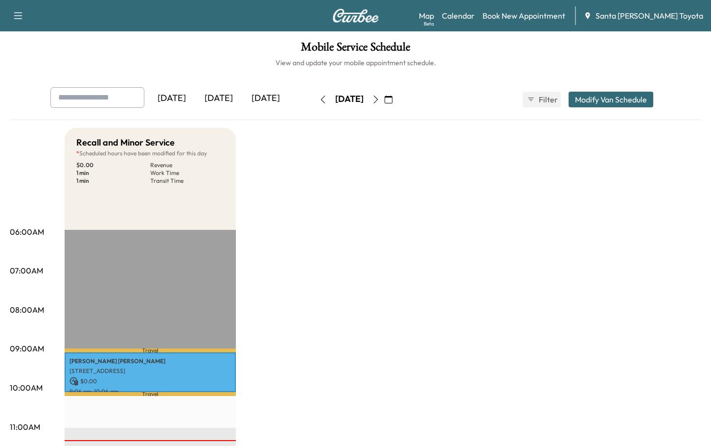 The height and width of the screenshot is (446, 711). I want to click on img: Curbee Logo, so click(356, 16).